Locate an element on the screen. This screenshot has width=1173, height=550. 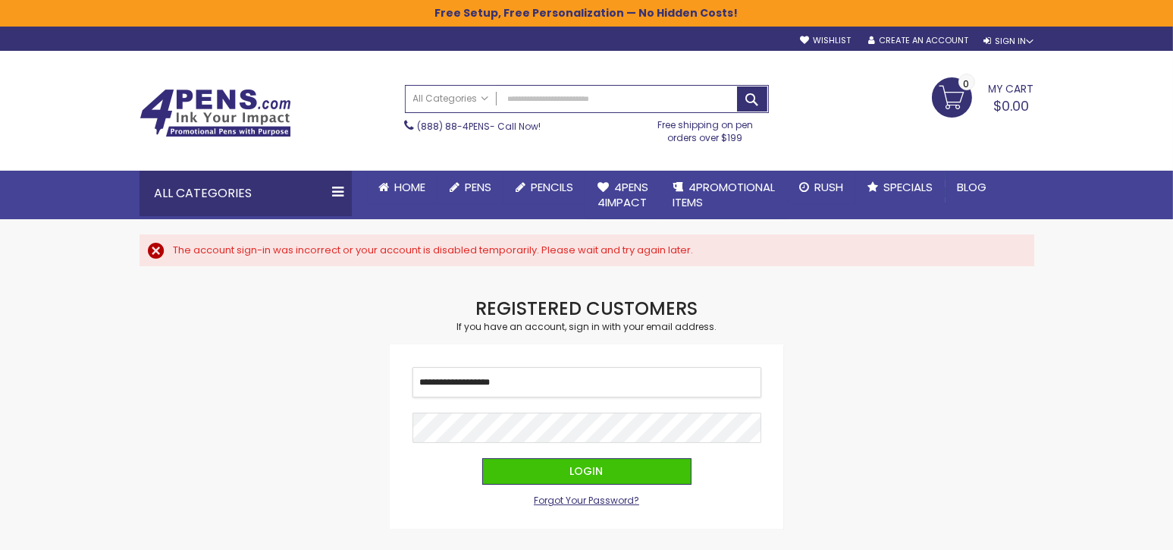
strong: Registered Customers is located at coordinates (586, 308).